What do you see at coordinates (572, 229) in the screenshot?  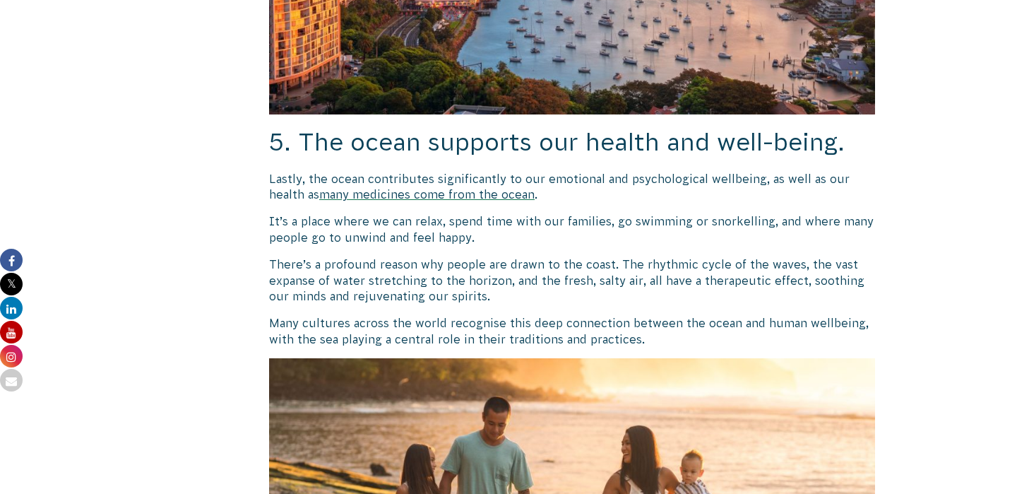 I see `span: It’s a place where we can relax, spend time with our families, go swimming or snorkelling, and wh...` at bounding box center [572, 229].